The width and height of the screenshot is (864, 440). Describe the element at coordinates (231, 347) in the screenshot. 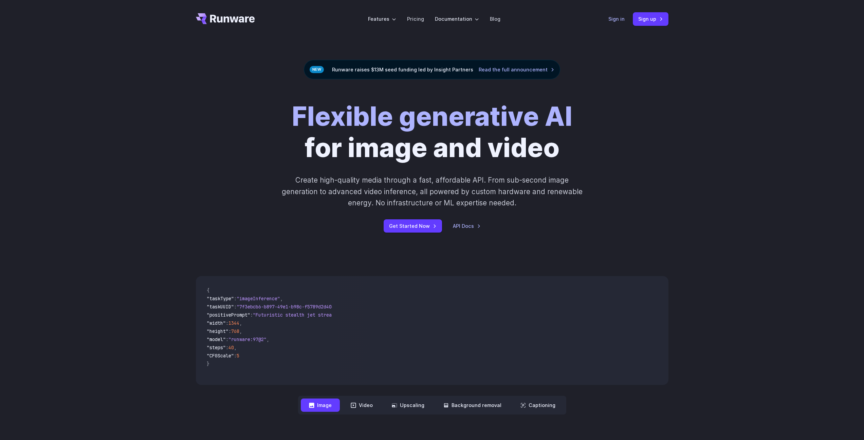

I see `span: 40` at that location.